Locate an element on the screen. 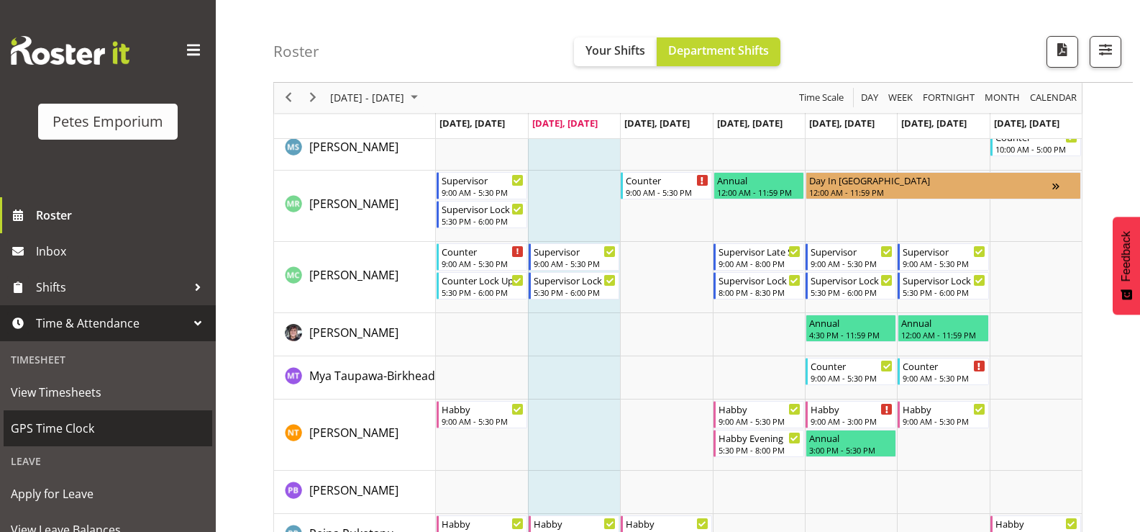  button: Download a PDF of the roster according to the set date range. is located at coordinates (1062, 52).